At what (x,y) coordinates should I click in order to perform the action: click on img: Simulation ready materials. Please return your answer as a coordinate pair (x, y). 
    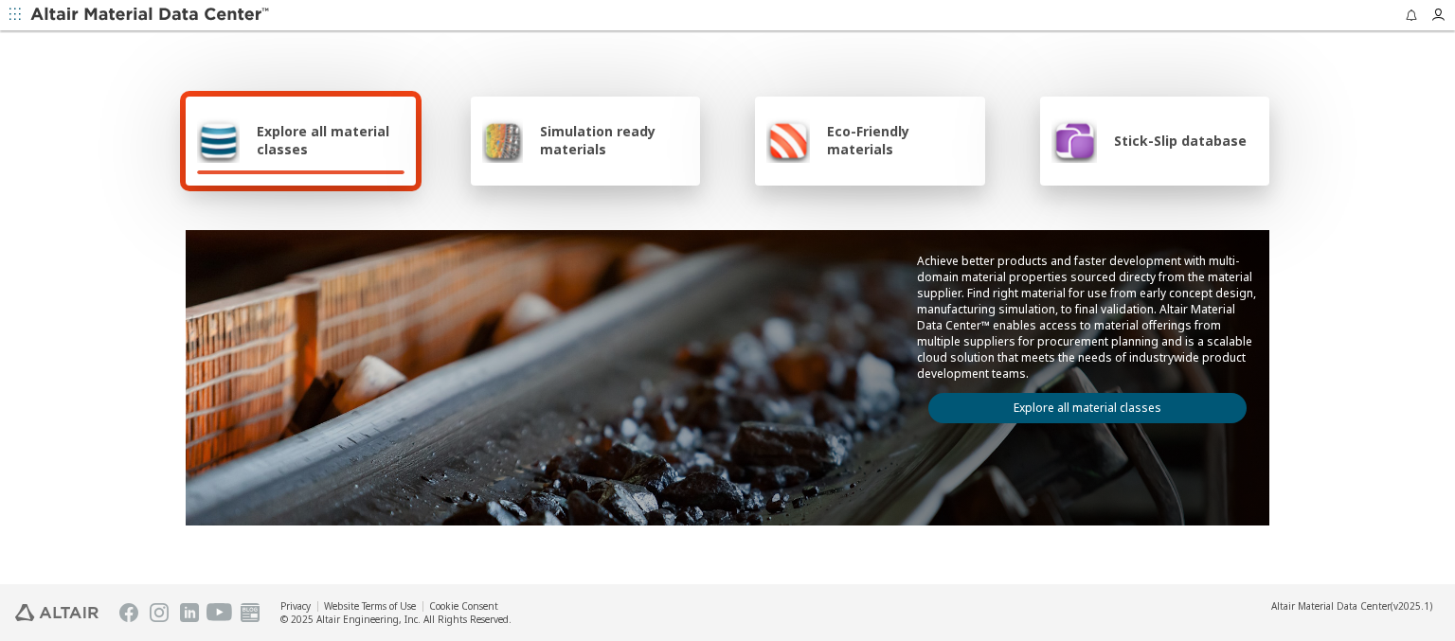
    Looking at the image, I should click on (502, 140).